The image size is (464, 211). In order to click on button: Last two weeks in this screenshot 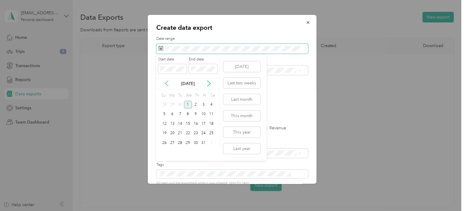, I will do `click(242, 83)`.